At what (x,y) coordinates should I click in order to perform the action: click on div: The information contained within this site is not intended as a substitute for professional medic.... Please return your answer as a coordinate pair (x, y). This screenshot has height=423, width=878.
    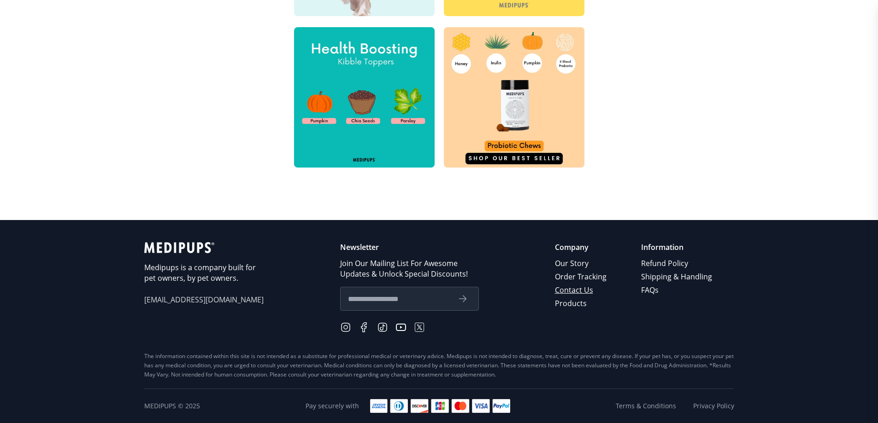
    Looking at the image, I should click on (439, 366).